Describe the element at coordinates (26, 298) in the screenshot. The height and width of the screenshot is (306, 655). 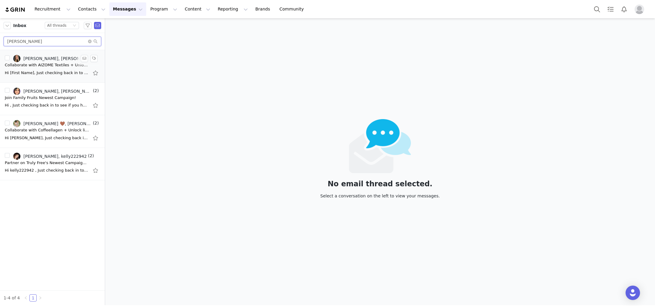
I see `li: Previous Page` at that location.